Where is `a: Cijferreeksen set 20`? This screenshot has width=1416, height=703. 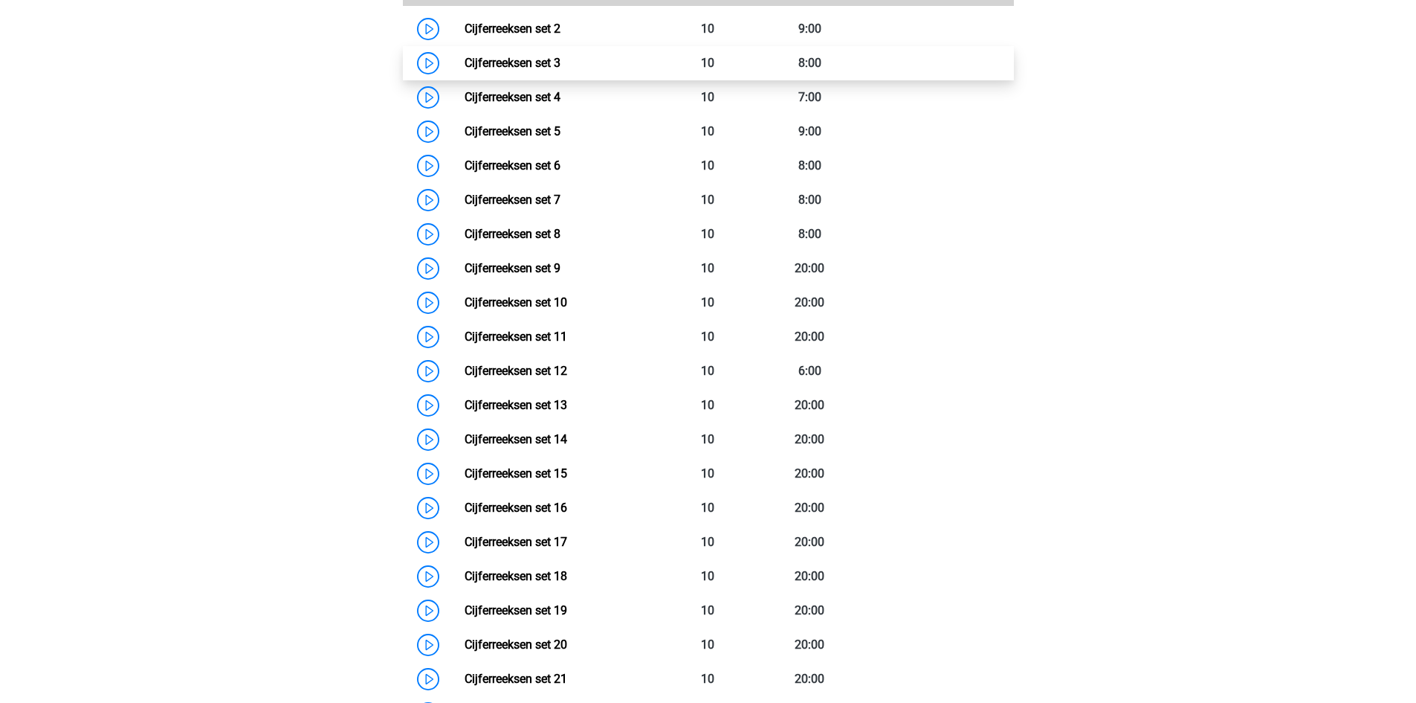 a: Cijferreeksen set 20 is located at coordinates (516, 644).